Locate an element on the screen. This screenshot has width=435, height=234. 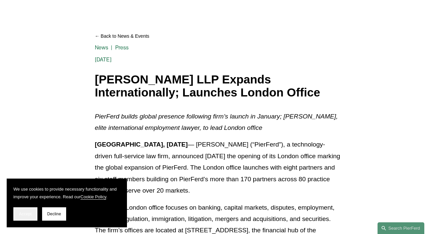
a: Cookie Policy is located at coordinates (93, 197).